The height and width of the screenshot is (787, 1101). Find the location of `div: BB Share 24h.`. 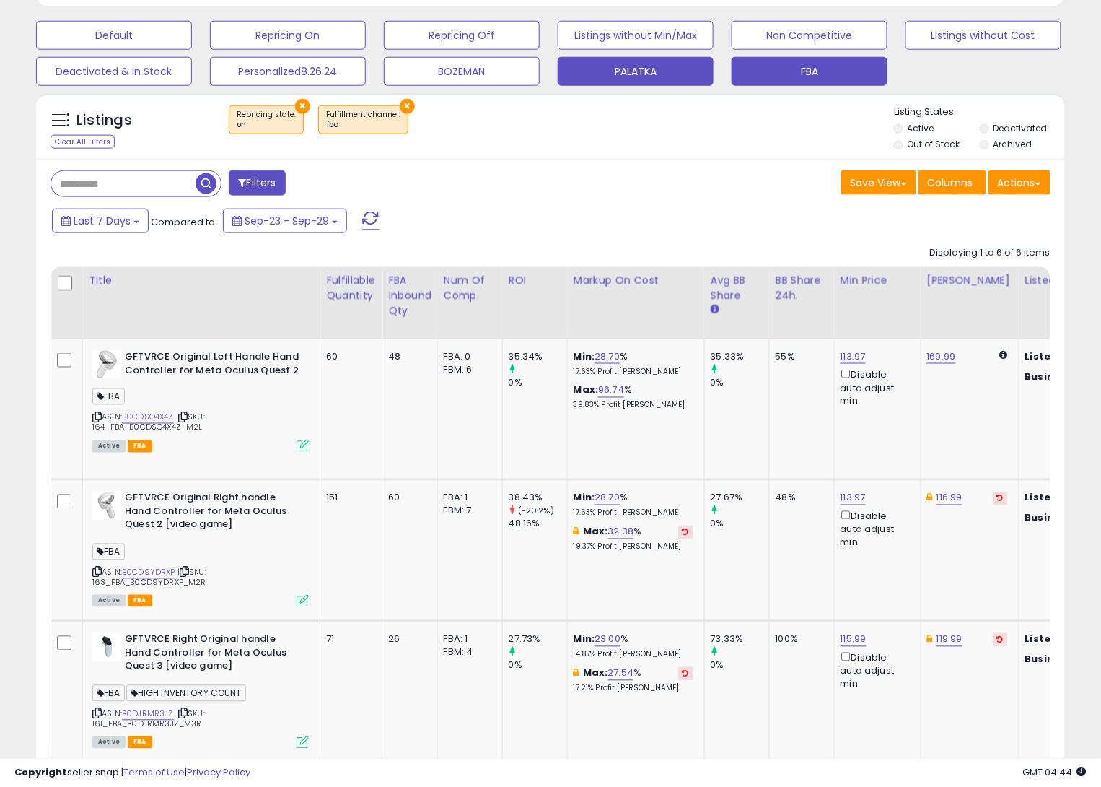

div: BB Share 24h. is located at coordinates (802, 288).